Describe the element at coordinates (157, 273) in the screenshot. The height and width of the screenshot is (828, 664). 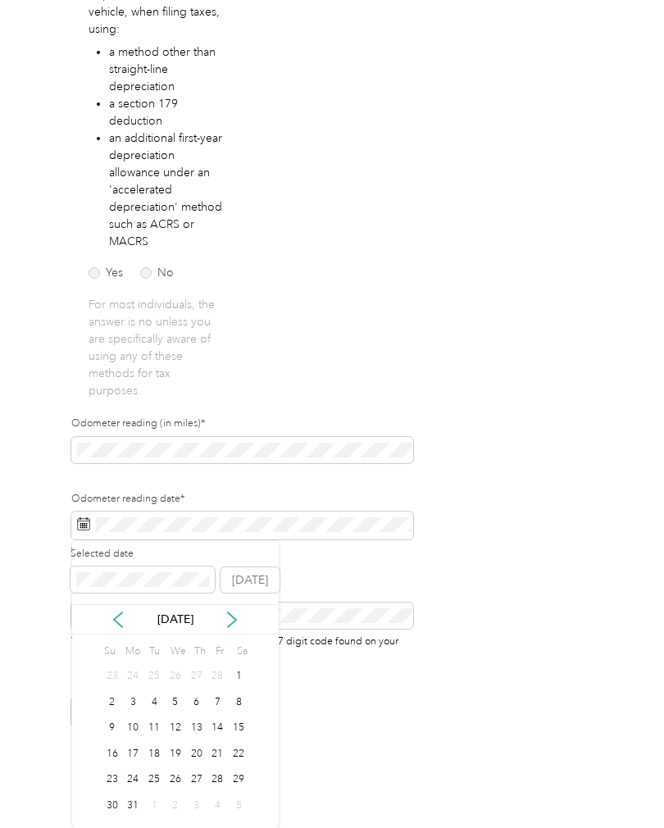
I see `label: No` at that location.